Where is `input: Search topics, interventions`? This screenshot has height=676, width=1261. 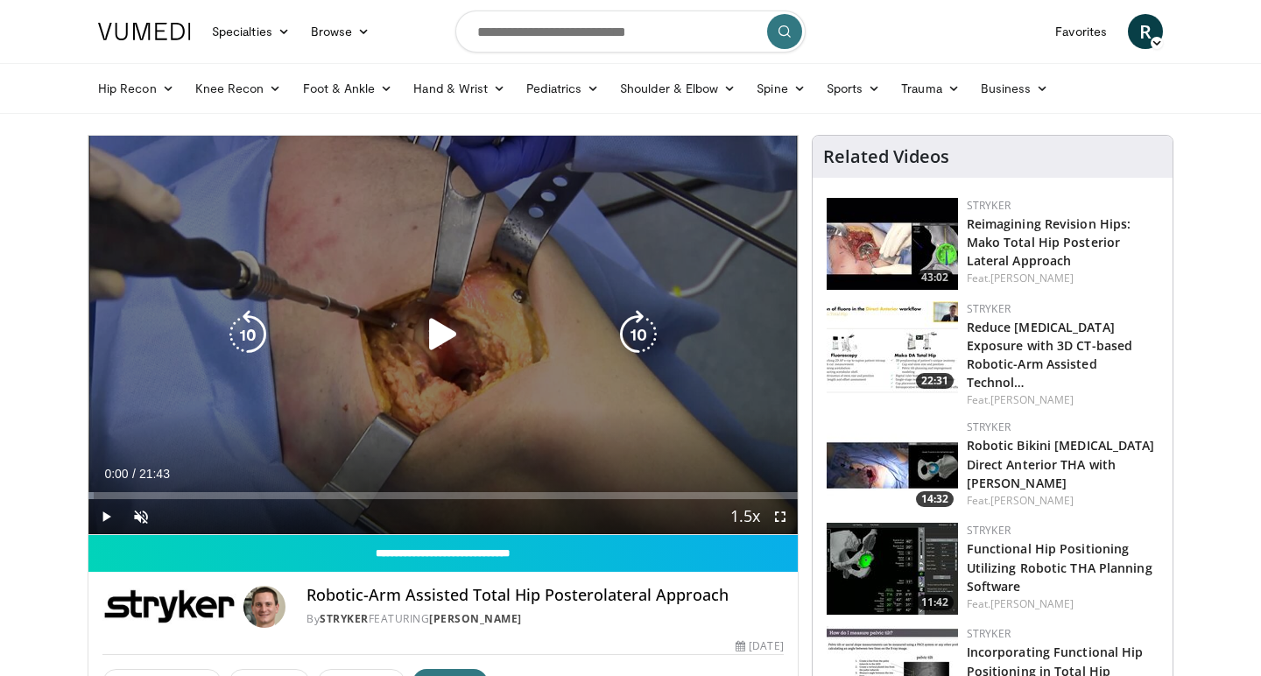 input: Search topics, interventions is located at coordinates (631, 32).